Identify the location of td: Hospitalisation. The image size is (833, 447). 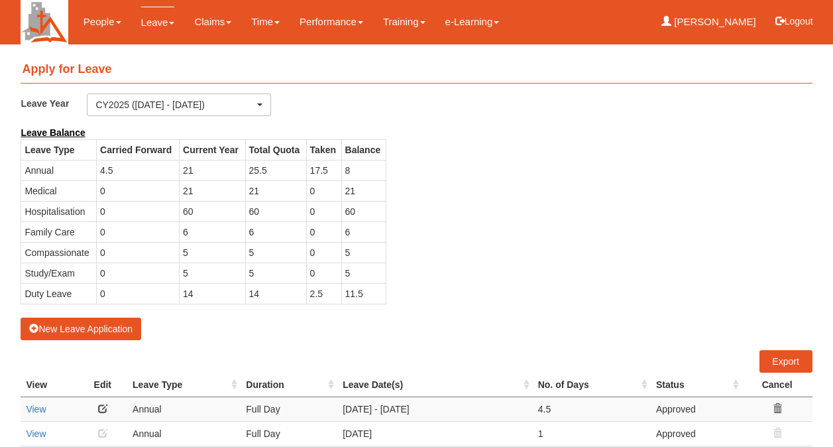
(59, 211).